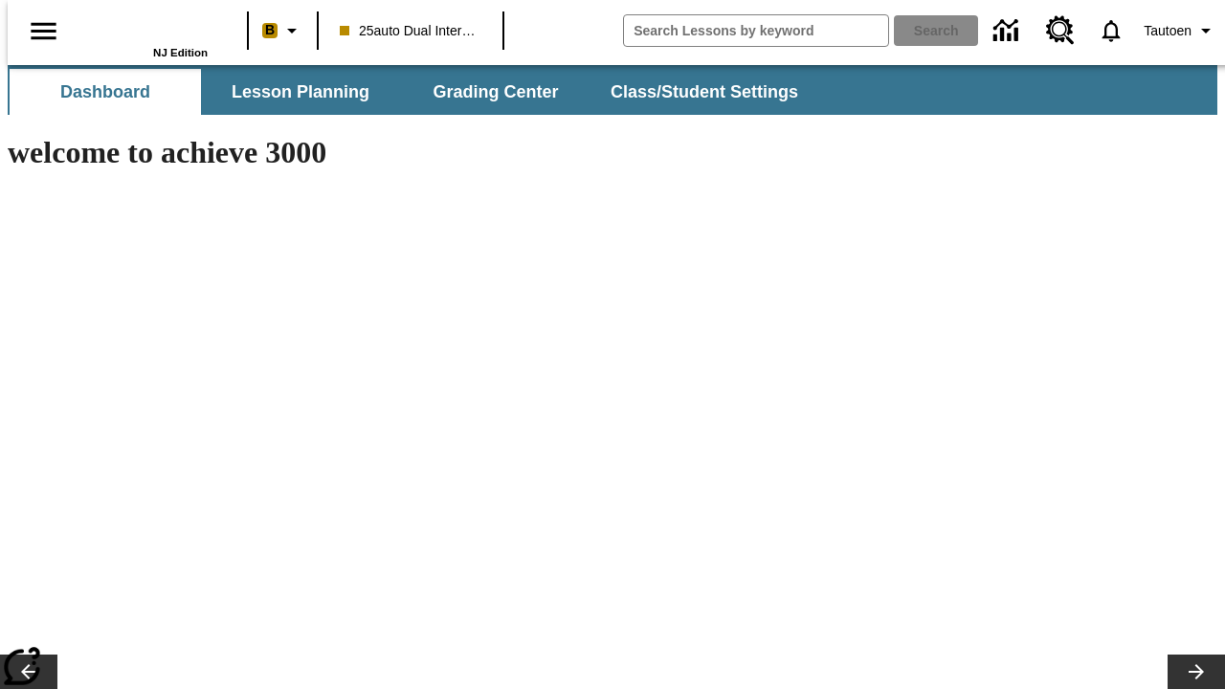  What do you see at coordinates (1060, 31) in the screenshot?
I see `a: Resource Center, Will open in new tab` at bounding box center [1060, 31].